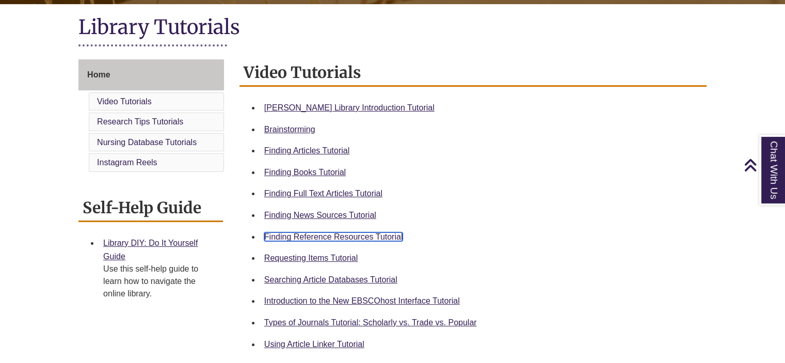 The image size is (785, 363). Describe the element at coordinates (140, 121) in the screenshot. I see `a: Research Tips Tutorials` at that location.